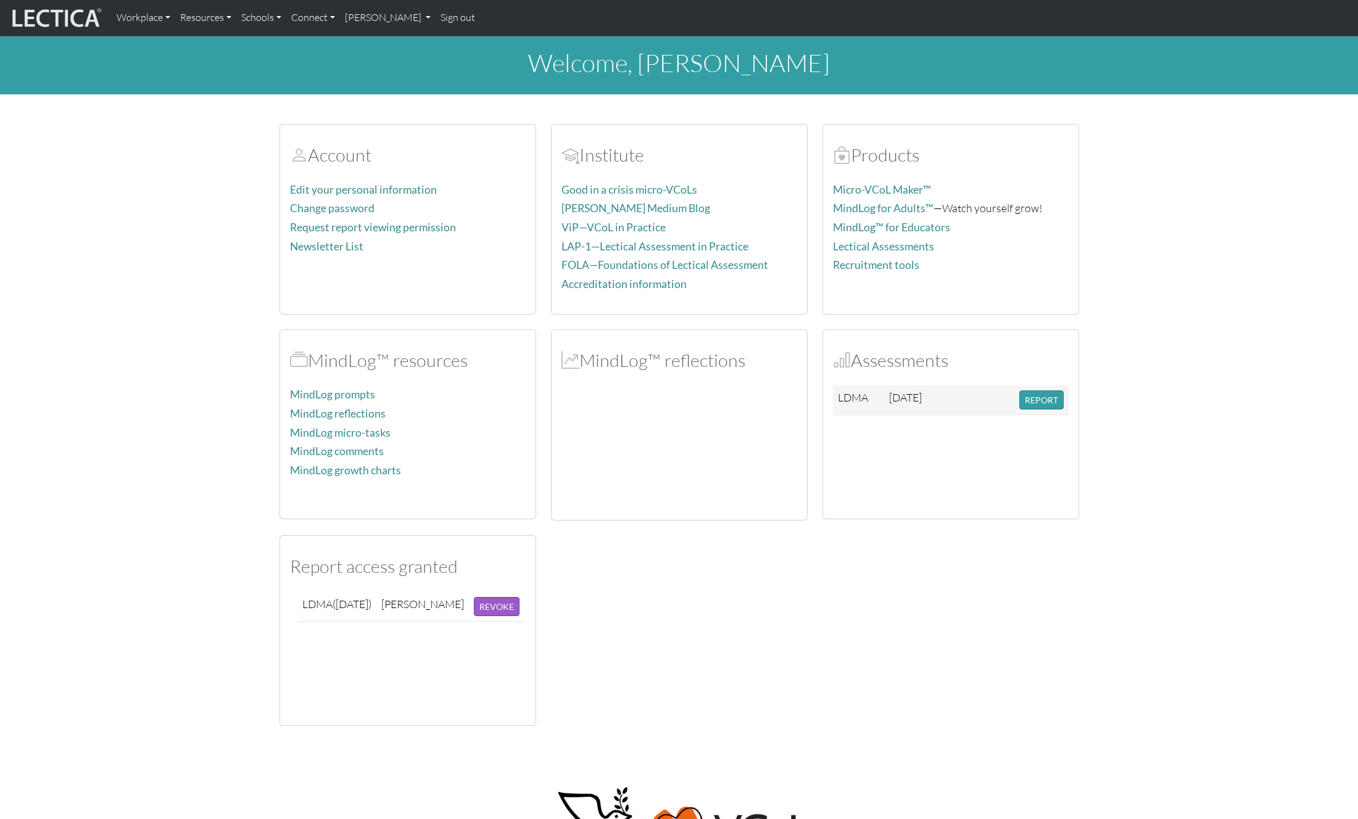 Image resolution: width=1358 pixels, height=819 pixels. What do you see at coordinates (629, 189) in the screenshot?
I see `a: Good in a crisis micro-VCoLs` at bounding box center [629, 189].